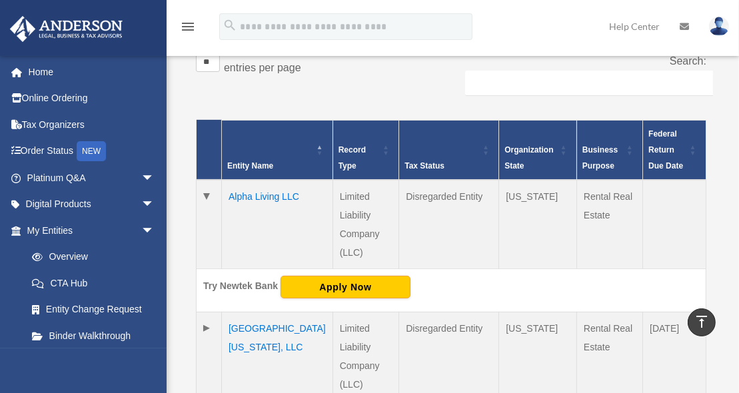  I want to click on td: Rental Real Estate, so click(609, 224).